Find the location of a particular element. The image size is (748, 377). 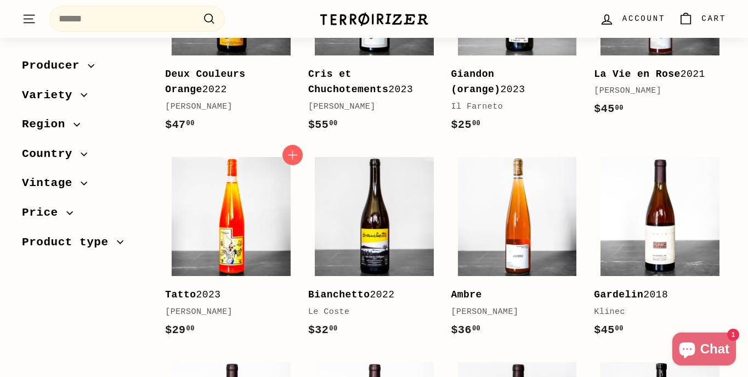

span: $47 is located at coordinates (180, 125).